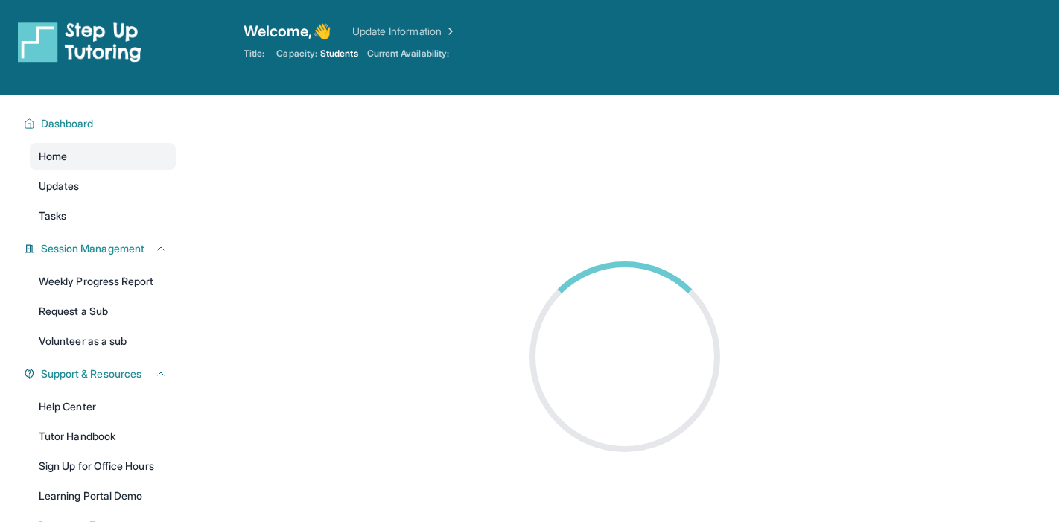 Image resolution: width=1059 pixels, height=522 pixels. I want to click on button: Dashboard, so click(101, 124).